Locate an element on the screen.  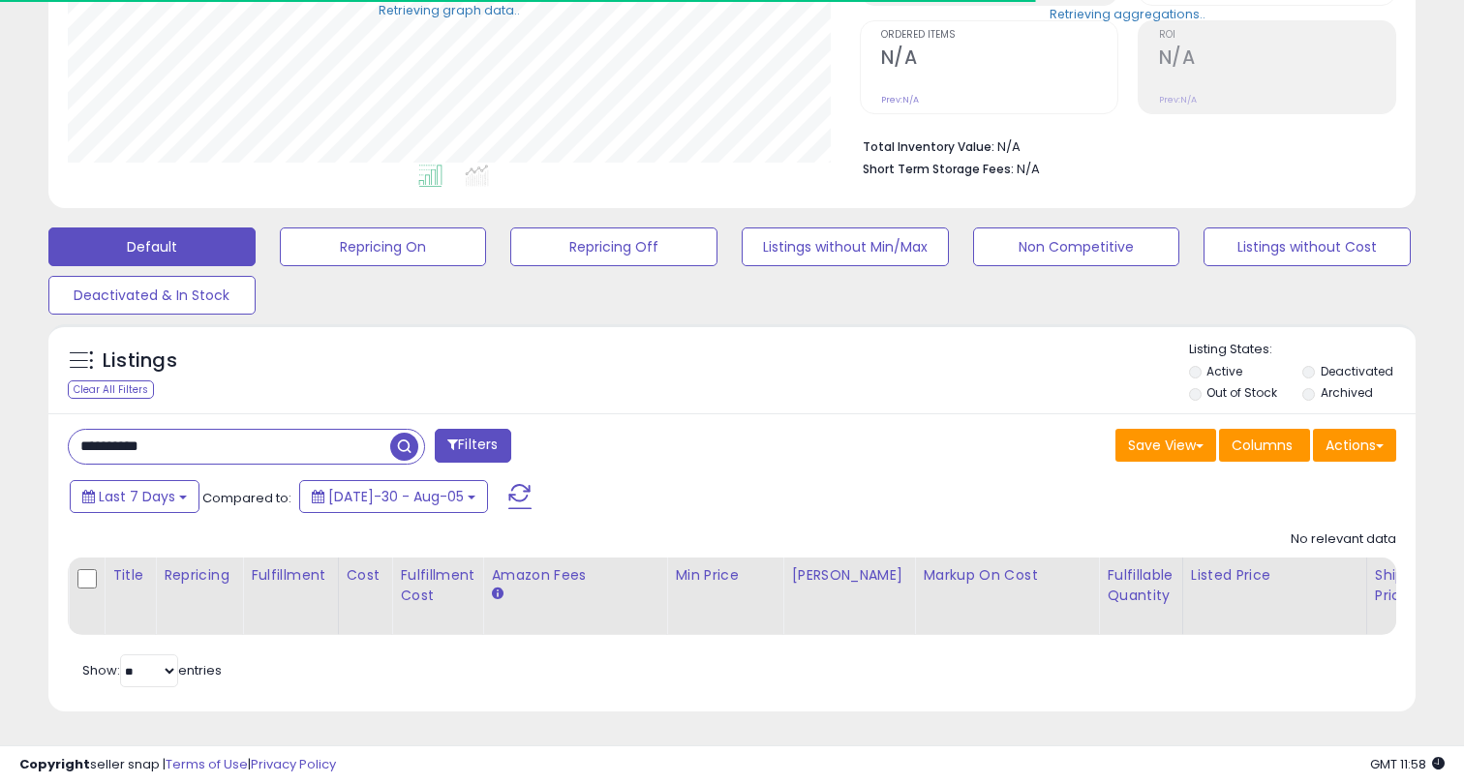
p: Listing States: is located at coordinates (1302, 350).